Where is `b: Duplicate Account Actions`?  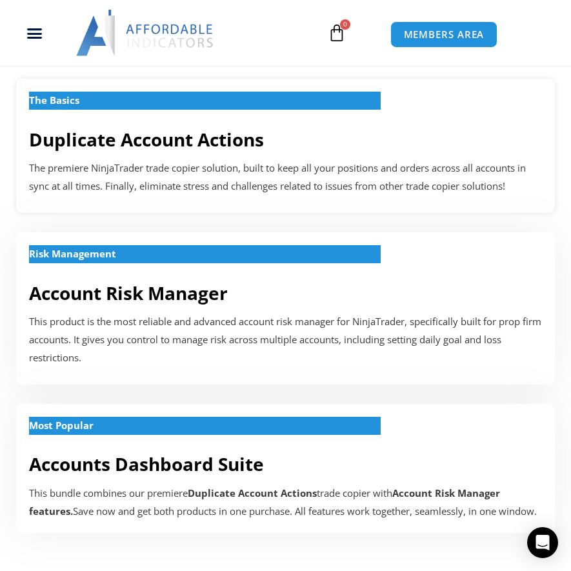
b: Duplicate Account Actions is located at coordinates (252, 493).